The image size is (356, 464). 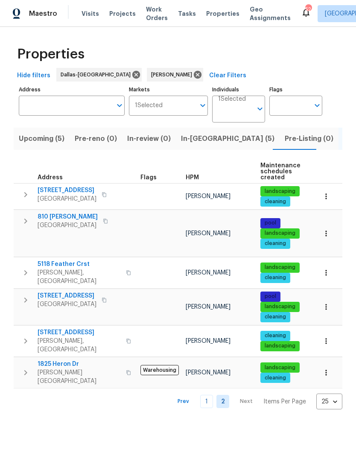 What do you see at coordinates (122, 14) in the screenshot?
I see `span: Projects` at bounding box center [122, 14].